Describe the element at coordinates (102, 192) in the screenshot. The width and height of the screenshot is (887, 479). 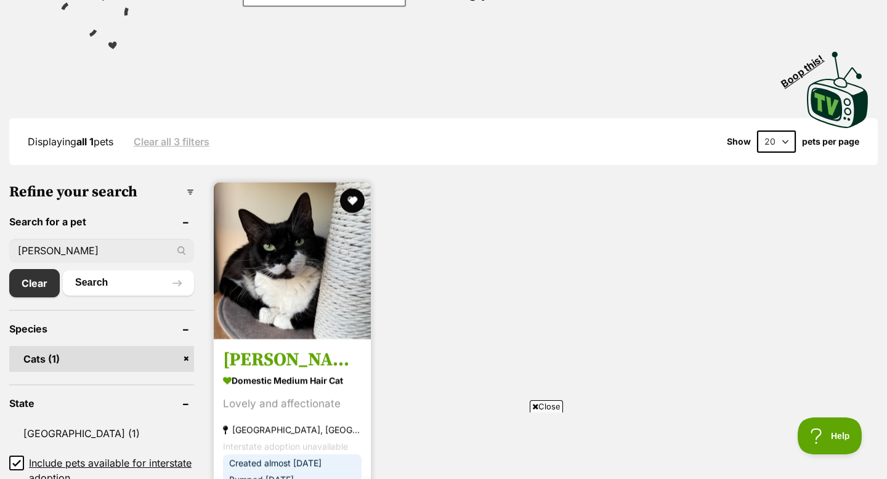
I see `h3: Refine your search` at that location.